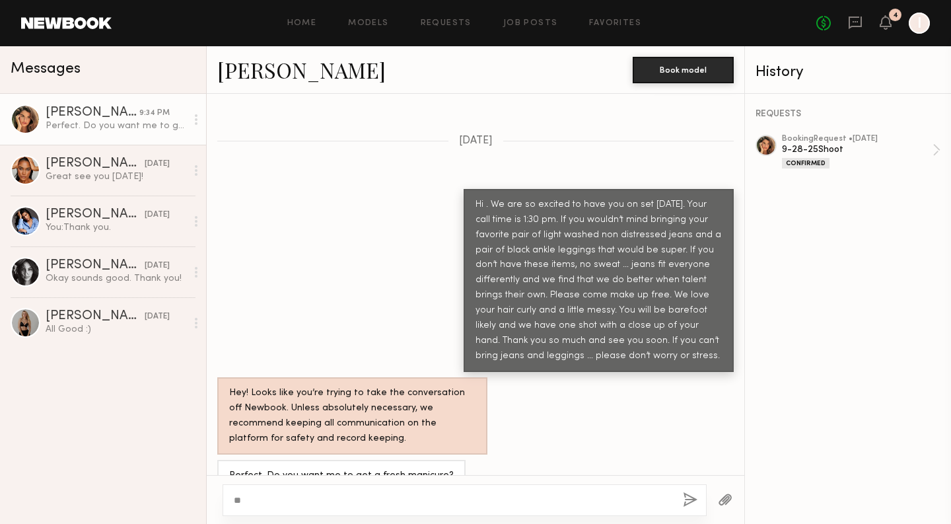 Image resolution: width=951 pixels, height=524 pixels. Describe the element at coordinates (857, 149) in the screenshot. I see `div: 9-28-25Shoot` at that location.